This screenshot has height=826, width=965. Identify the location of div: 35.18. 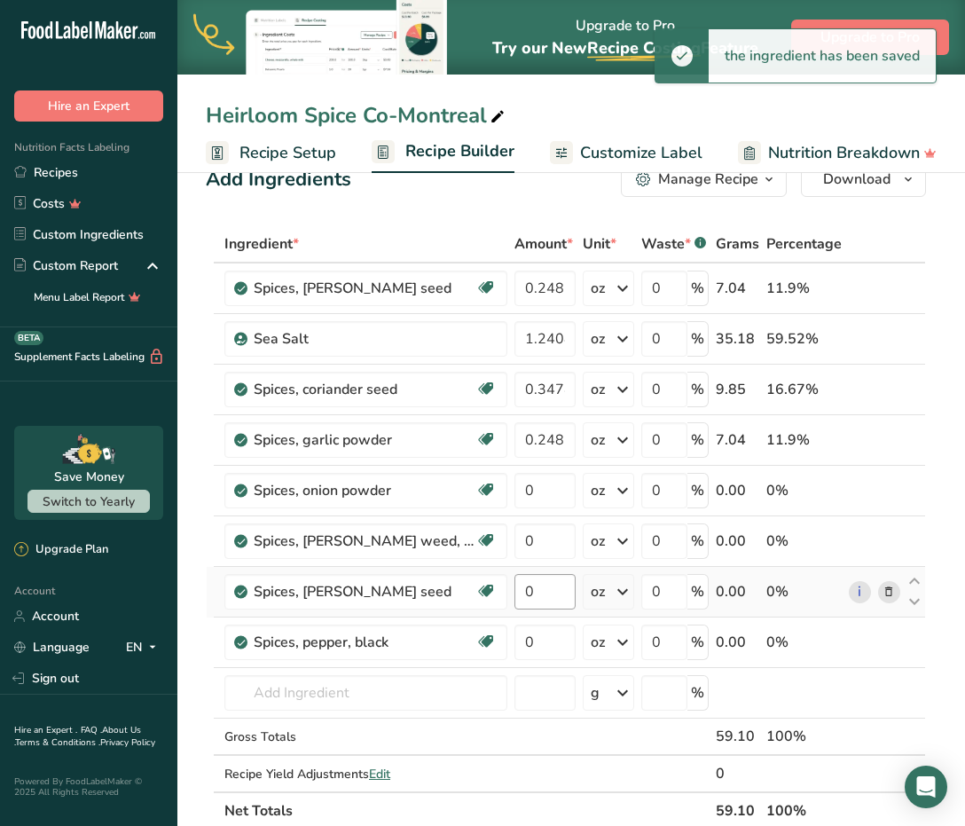
(737, 339).